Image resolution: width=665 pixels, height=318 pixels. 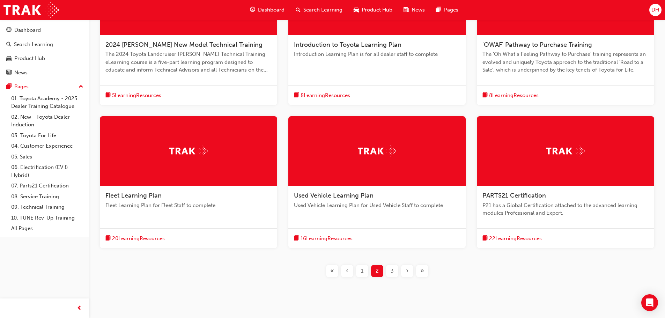 What do you see at coordinates (512, 238) in the screenshot?
I see `button: book-icon22LearningResources` at bounding box center [512, 238].